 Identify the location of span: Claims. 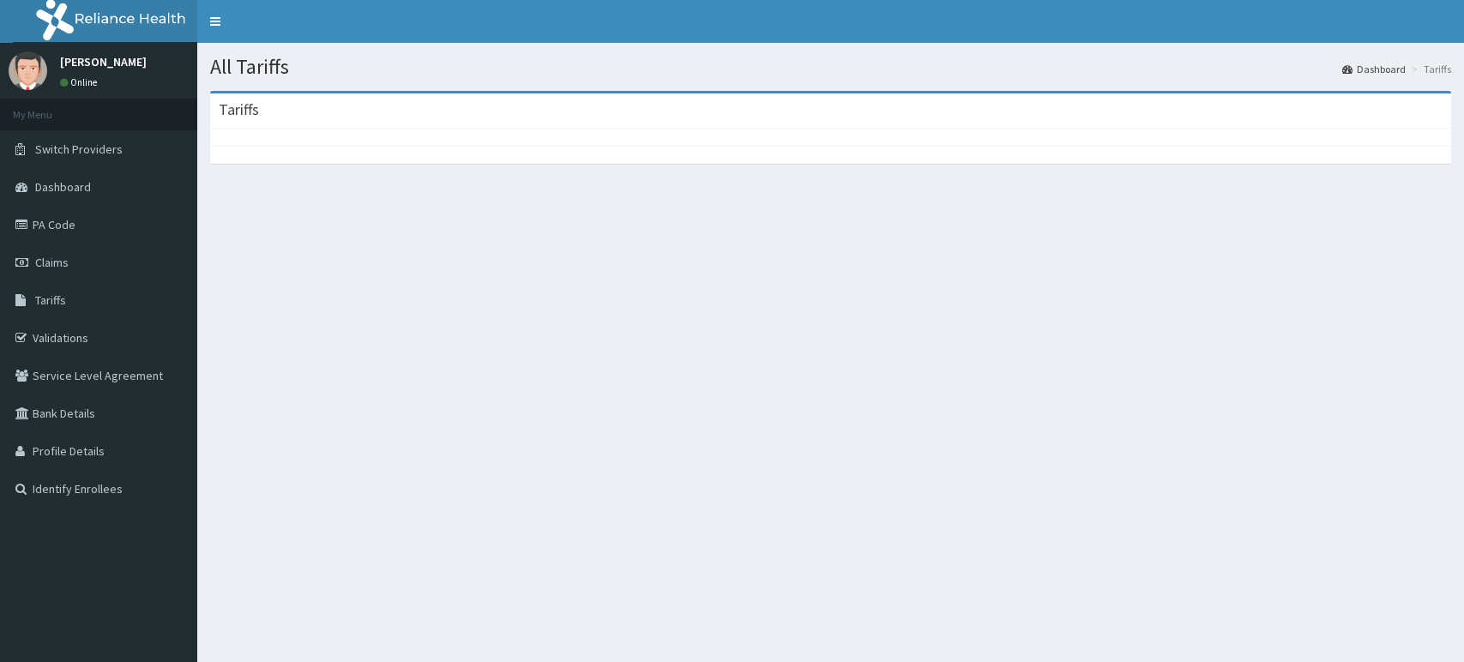
(51, 262).